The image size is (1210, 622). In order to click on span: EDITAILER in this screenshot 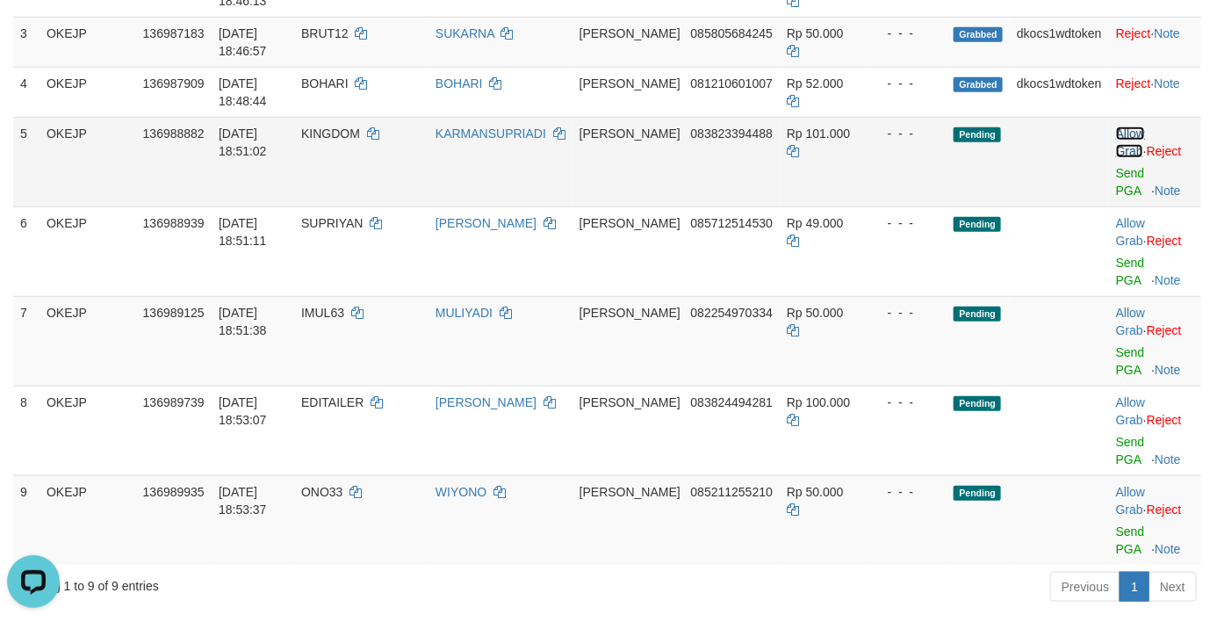, I will do `click(332, 402)`.